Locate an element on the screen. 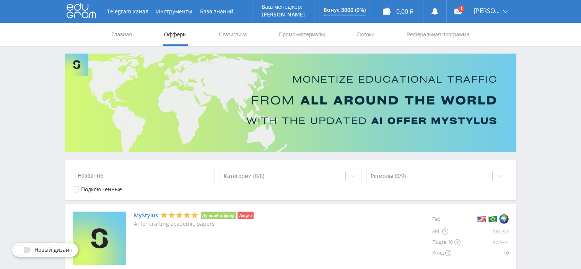 The width and height of the screenshot is (581, 269). a: Промо-материалы is located at coordinates (302, 34).